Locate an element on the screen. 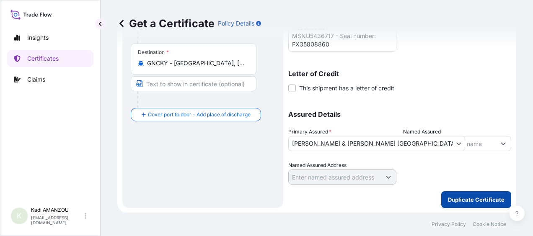 This screenshot has width=533, height=236. p: Claims is located at coordinates (36, 80).